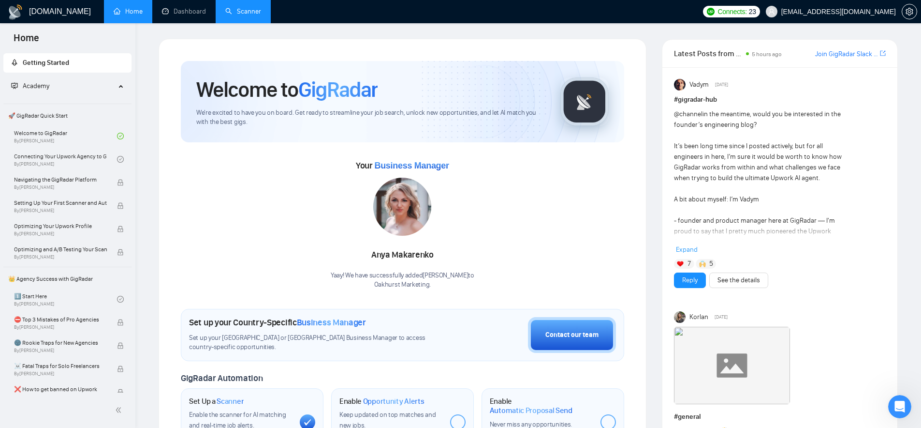 The image size is (921, 428). Describe the element at coordinates (572, 335) in the screenshot. I see `div: Contact our team` at that location.